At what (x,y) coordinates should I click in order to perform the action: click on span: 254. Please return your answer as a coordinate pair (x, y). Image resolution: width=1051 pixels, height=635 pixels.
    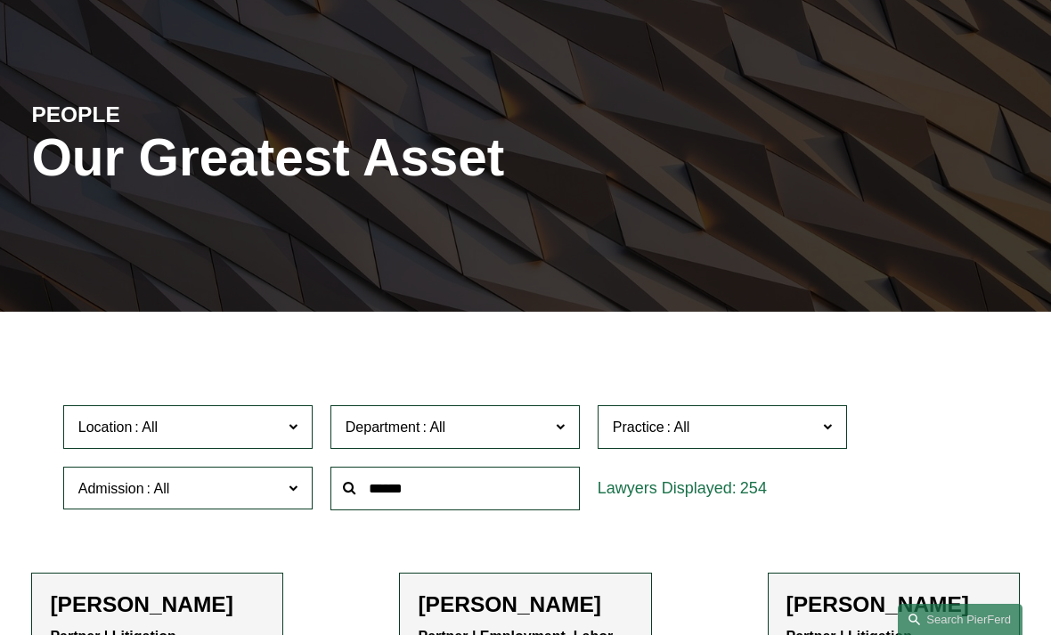
    Looking at the image, I should click on (753, 488).